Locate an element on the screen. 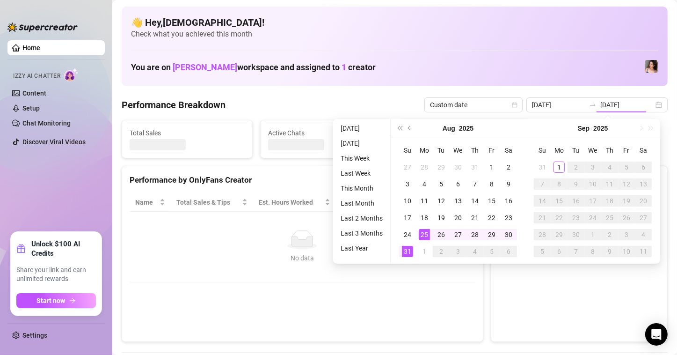 Image resolution: width=677 pixels, height=355 pixels. span: Izzy AI Chatter is located at coordinates (37, 76).